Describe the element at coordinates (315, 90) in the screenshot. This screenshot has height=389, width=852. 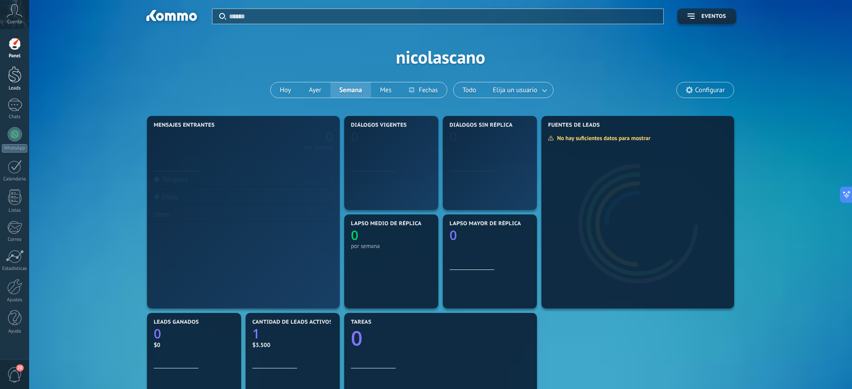
I see `button: Ayer` at that location.